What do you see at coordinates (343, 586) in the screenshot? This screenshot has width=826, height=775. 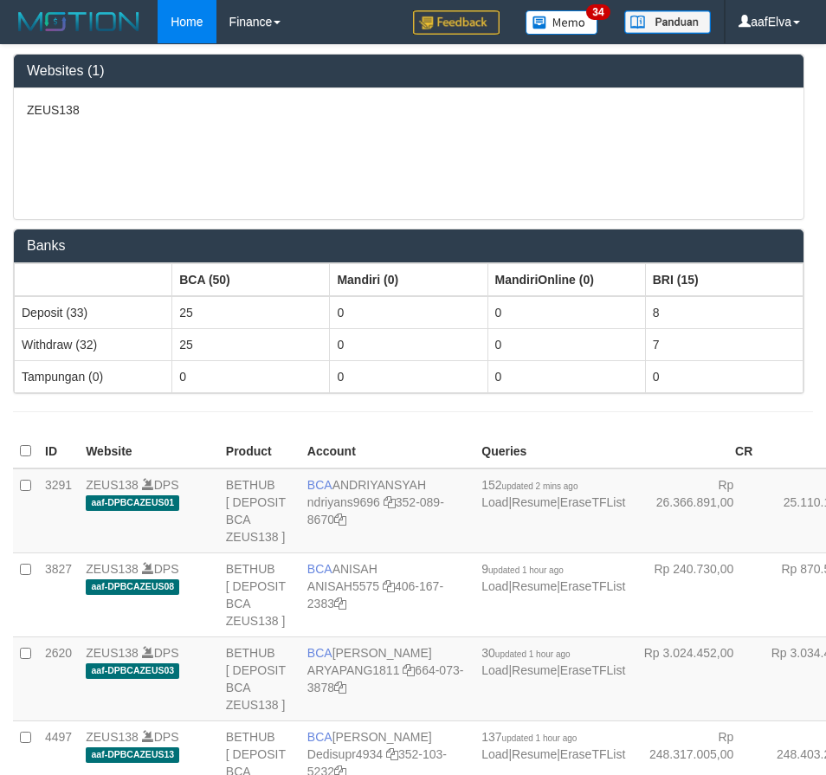 I see `a: ANISAH5575` at bounding box center [343, 586].